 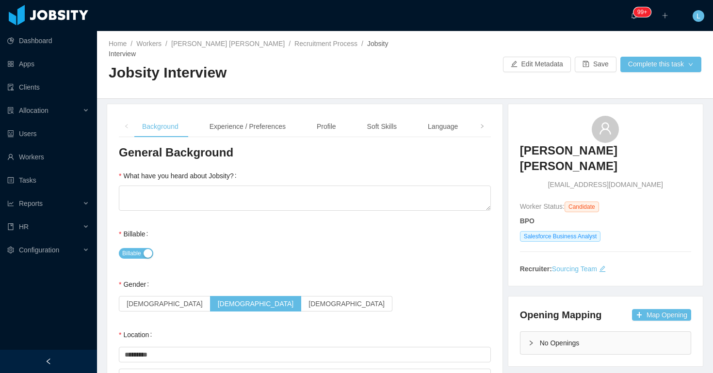 What do you see at coordinates (560, 315) in the screenshot?
I see `h4: Opening Mapping` at bounding box center [560, 315].